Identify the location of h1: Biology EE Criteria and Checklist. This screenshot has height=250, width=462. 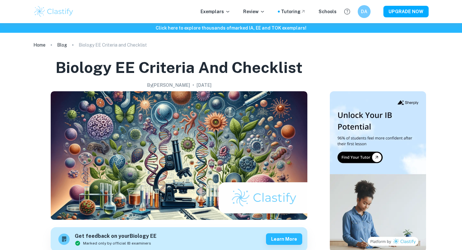
(179, 67).